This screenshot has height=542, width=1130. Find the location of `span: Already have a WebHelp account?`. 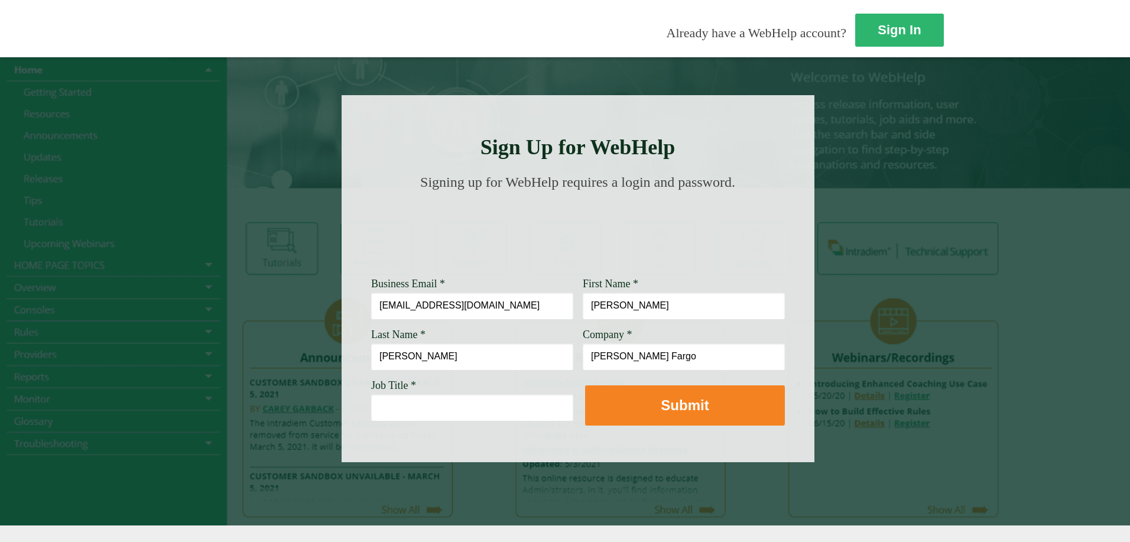

span: Already have a WebHelp account? is located at coordinates (756, 32).